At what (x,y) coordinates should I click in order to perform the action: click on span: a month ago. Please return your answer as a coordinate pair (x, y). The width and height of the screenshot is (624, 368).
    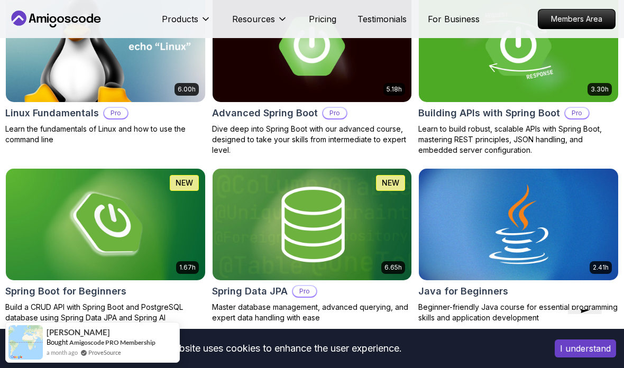
    Looking at the image, I should click on (62, 352).